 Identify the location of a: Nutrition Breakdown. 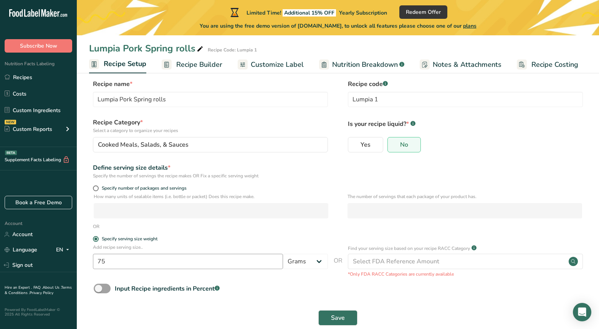
(362, 65).